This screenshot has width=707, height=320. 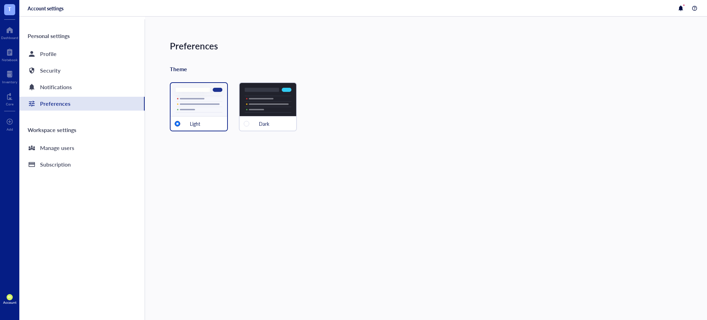 What do you see at coordinates (82, 130) in the screenshot?
I see `div: Workspace settings` at bounding box center [82, 130].